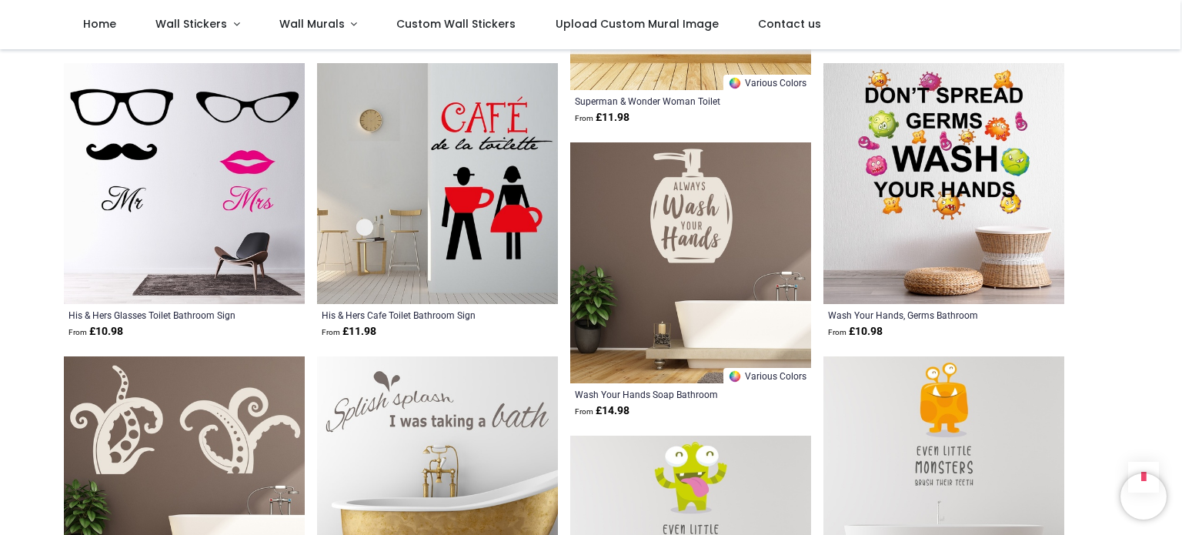 The image size is (1182, 535). I want to click on img: Wash Your Hands Soap Bathroom Wall Sticker, so click(690, 262).